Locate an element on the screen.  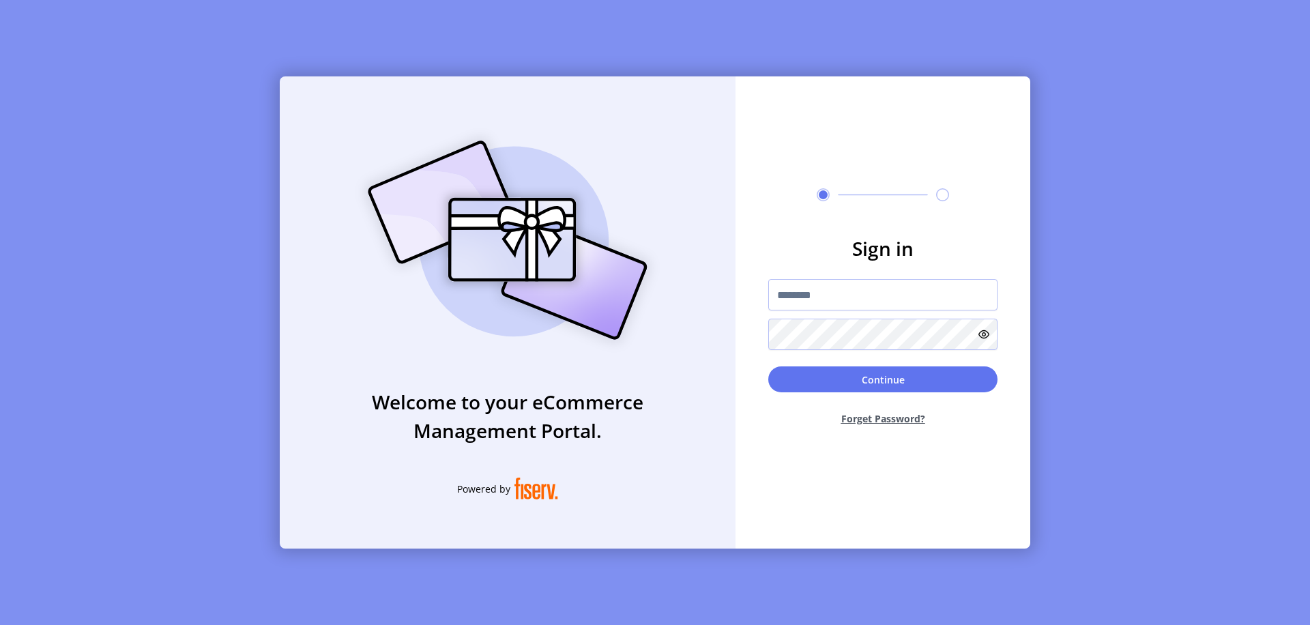
img: card_Illustration.svg is located at coordinates (508, 240).